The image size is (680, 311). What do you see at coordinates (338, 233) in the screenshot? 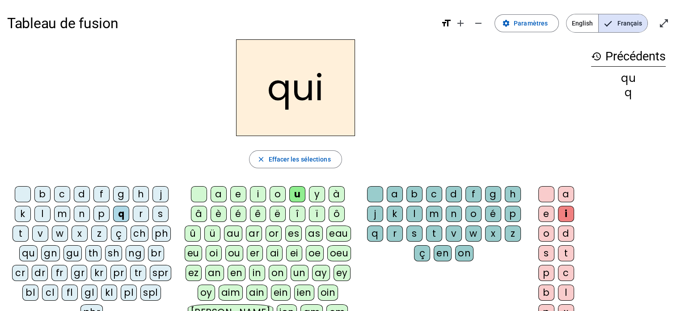
I see `div: eau` at bounding box center [338, 233].